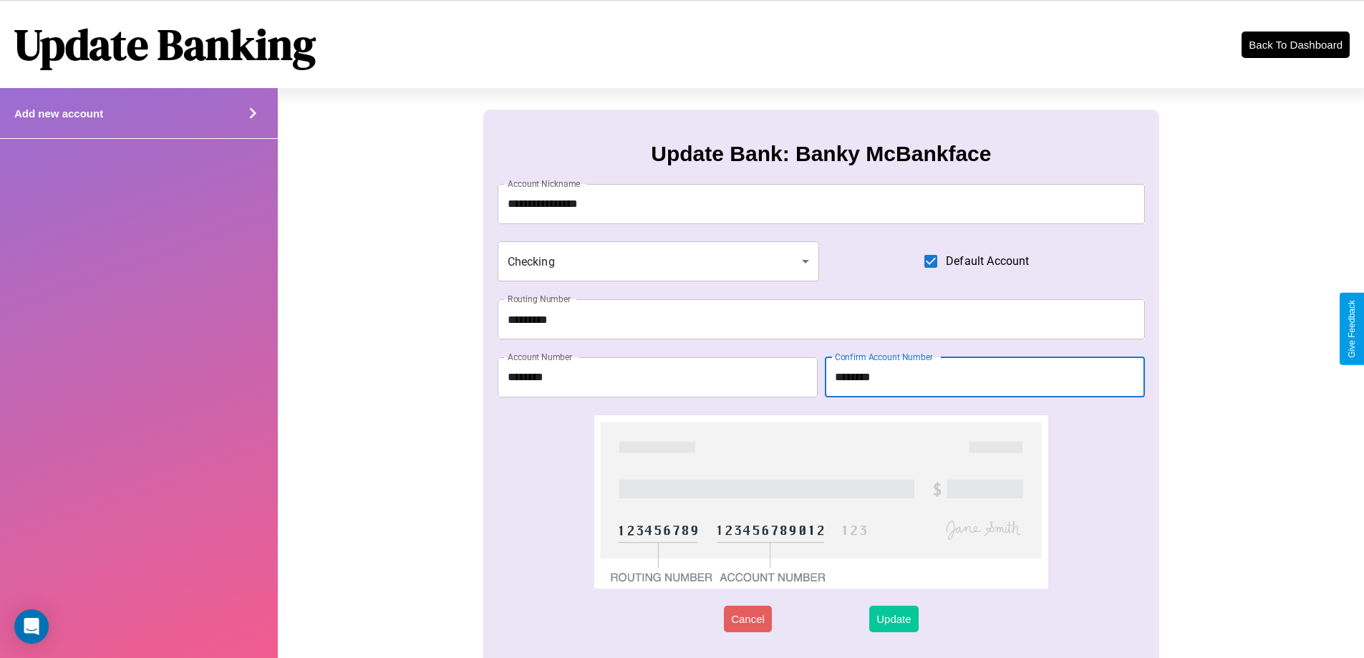 The height and width of the screenshot is (658, 1364). I want to click on img: check, so click(820, 502).